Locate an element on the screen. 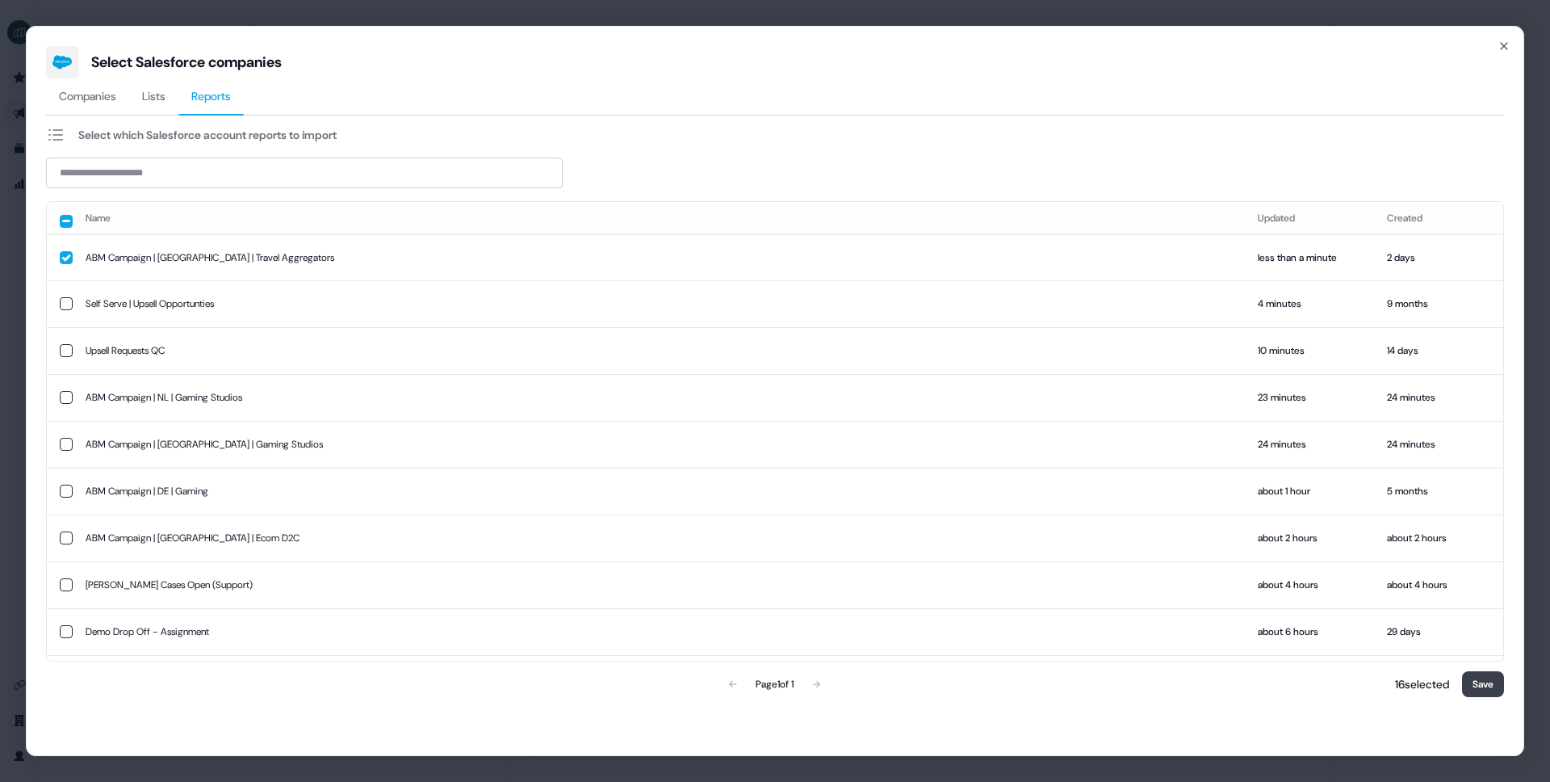  div: less than a minute is located at coordinates (1310, 258).